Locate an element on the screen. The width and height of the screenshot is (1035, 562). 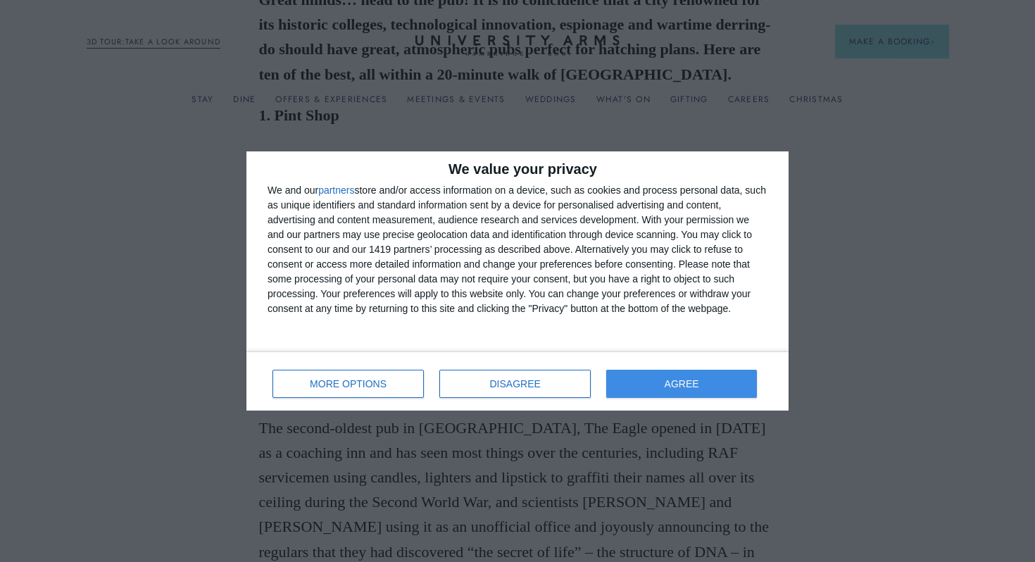
div: qc-cmp2-ui is located at coordinates (517, 281).